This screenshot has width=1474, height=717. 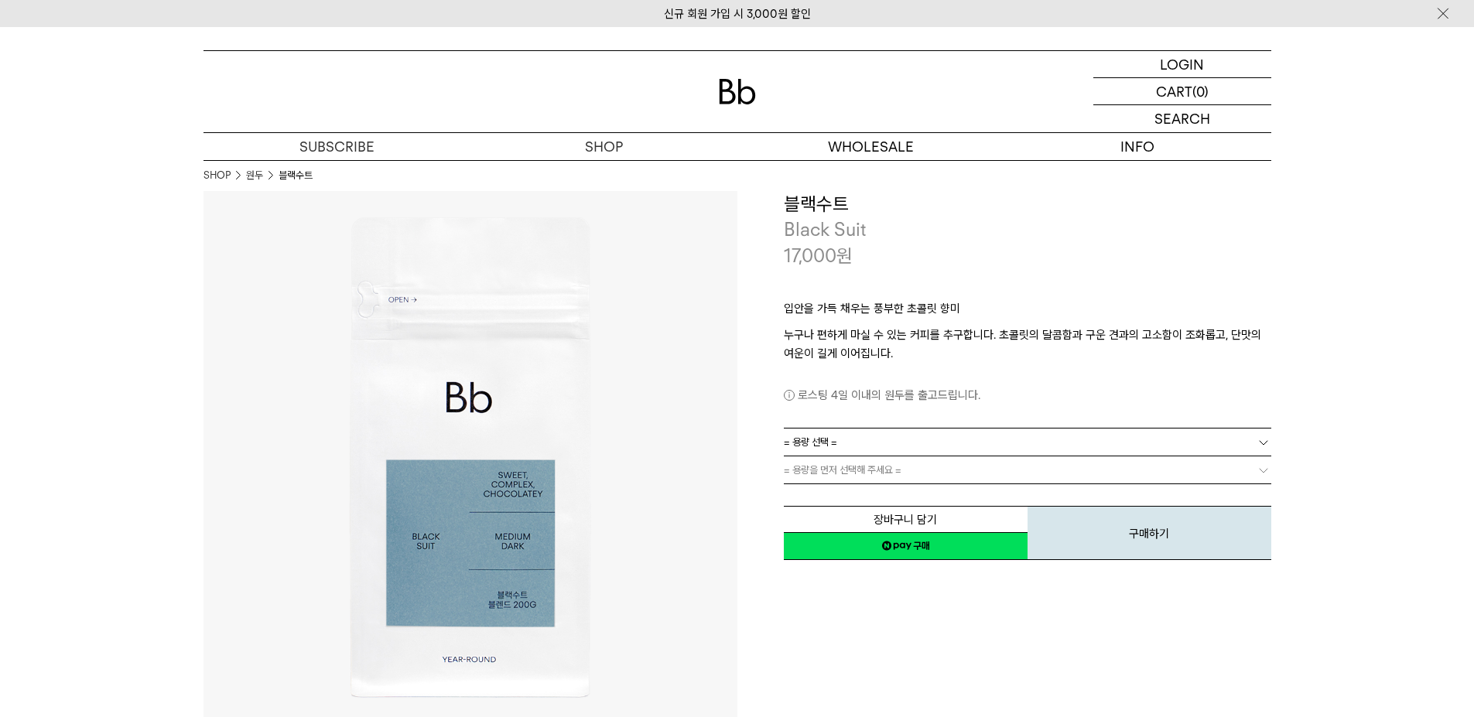 I want to click on a: CART (0), so click(x=1183, y=91).